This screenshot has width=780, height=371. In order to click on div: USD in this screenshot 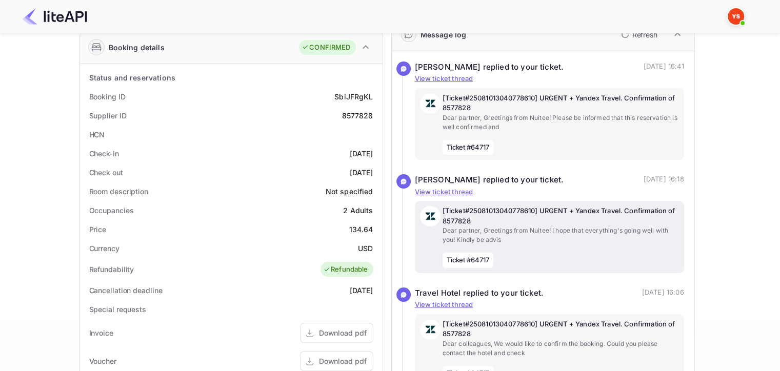, I will do `click(365, 248)`.